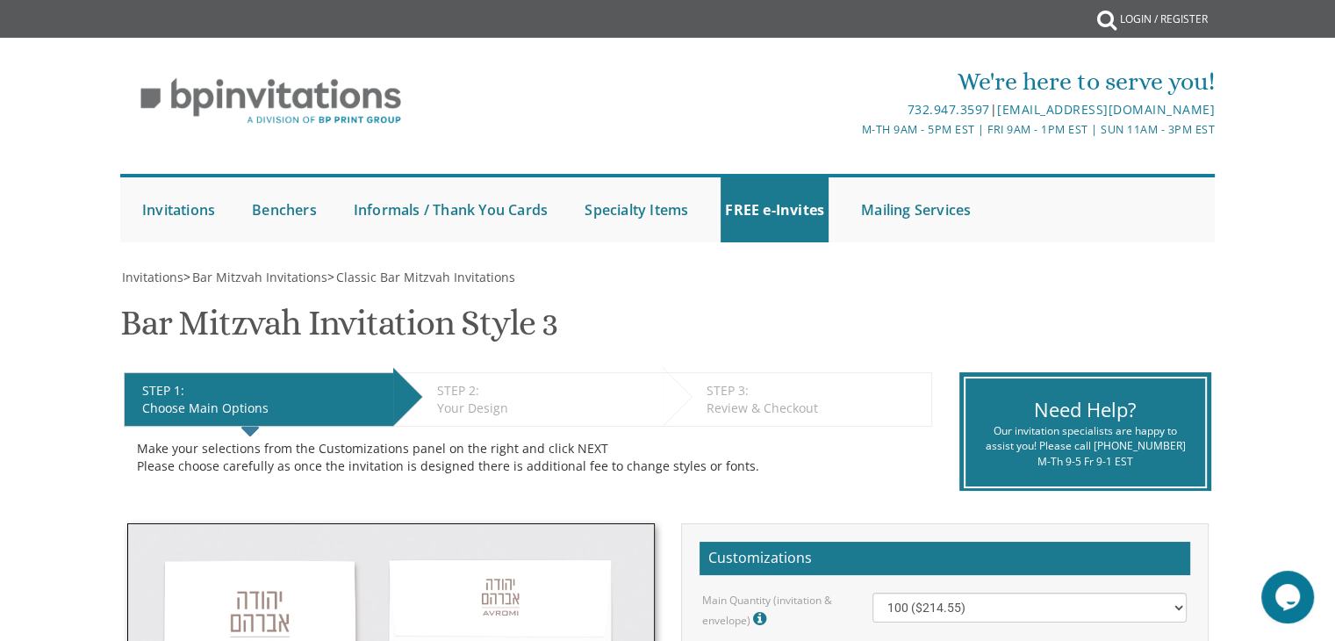  I want to click on div: Your Design, so click(545, 408).